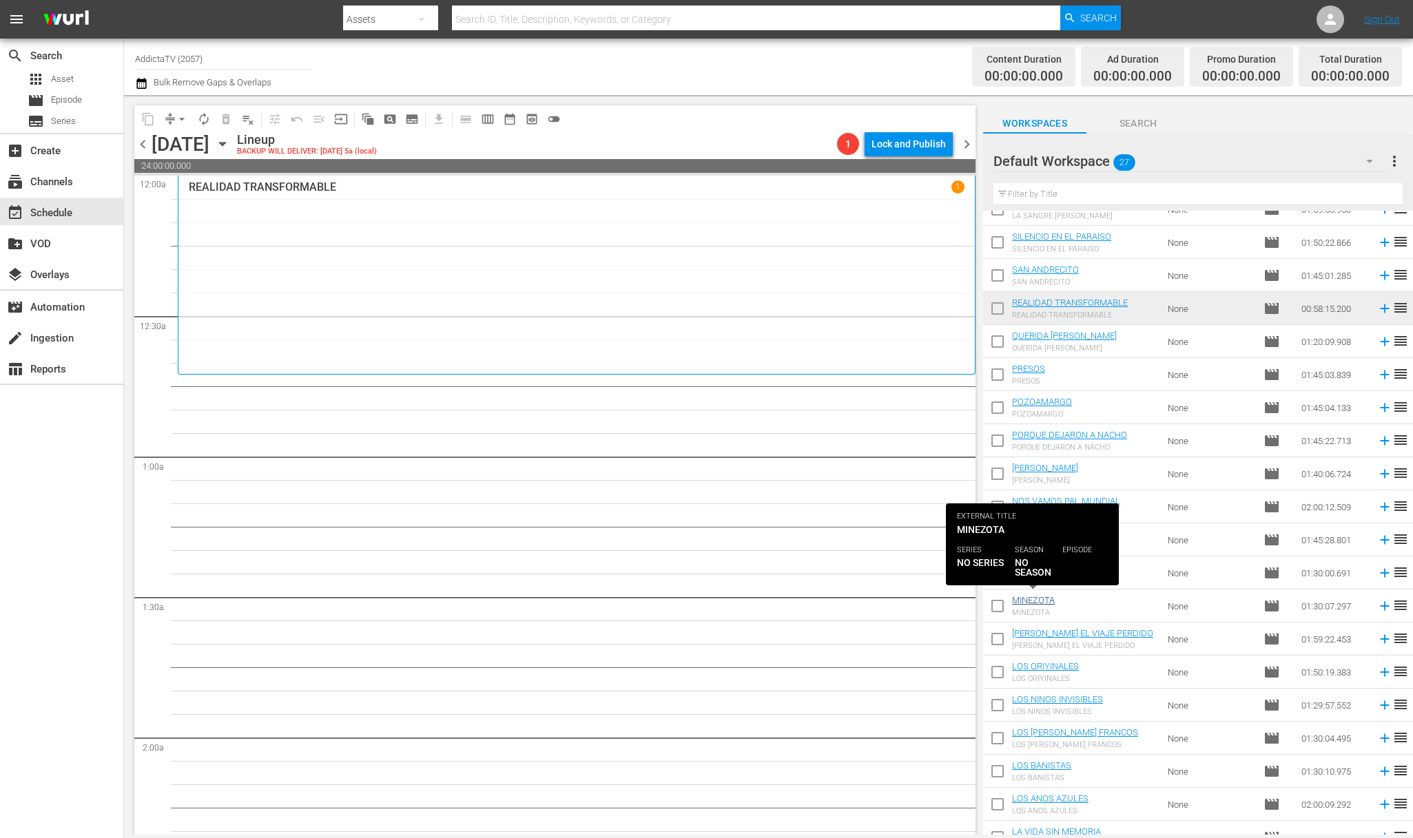 The height and width of the screenshot is (838, 1413). Describe the element at coordinates (1333, 507) in the screenshot. I see `td: 02:00:12.509` at that location.